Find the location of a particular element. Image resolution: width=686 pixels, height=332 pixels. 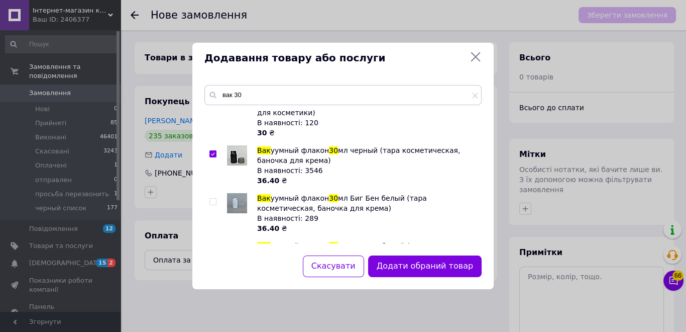

img: Вакуумный флакон 30 мл черный (тара косметическая, баночка для крема) is located at coordinates (237, 155).